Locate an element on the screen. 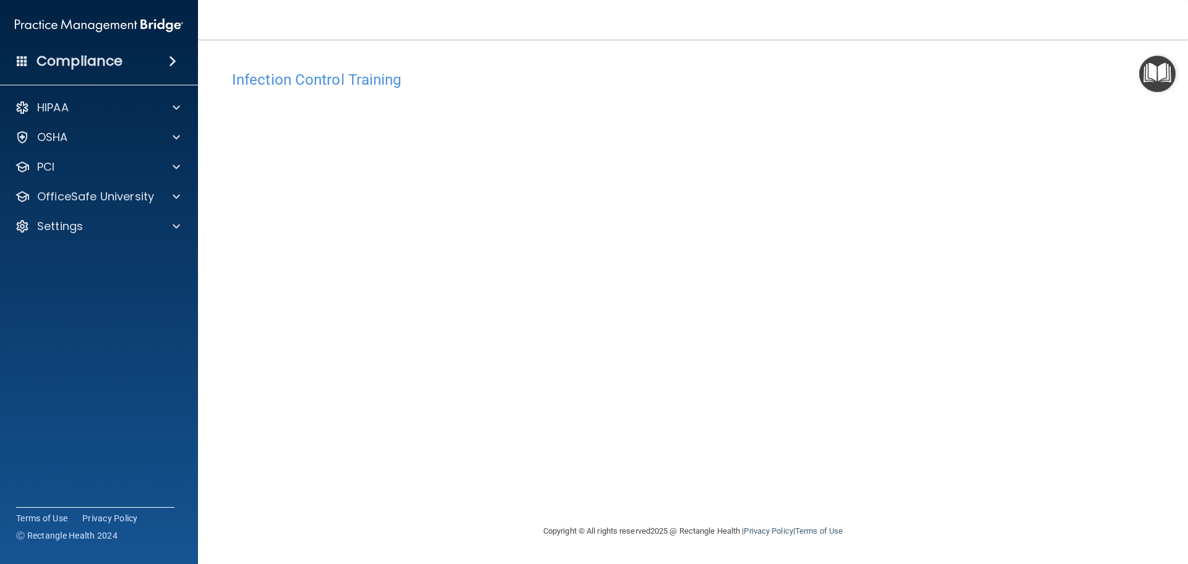  img: PMB logo is located at coordinates (99, 25).